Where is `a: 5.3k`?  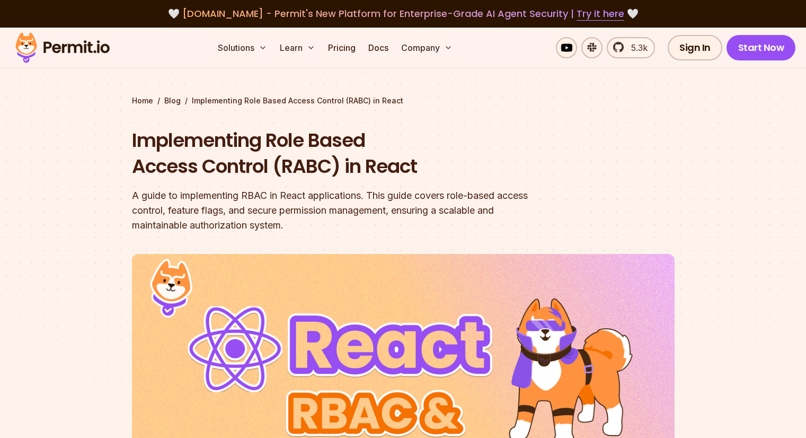
a: 5.3k is located at coordinates (631, 48).